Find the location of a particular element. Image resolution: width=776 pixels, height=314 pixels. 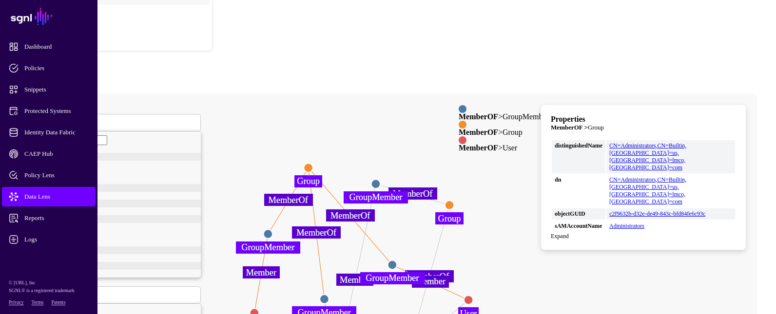

div: > GroupMember is located at coordinates (504, 117).